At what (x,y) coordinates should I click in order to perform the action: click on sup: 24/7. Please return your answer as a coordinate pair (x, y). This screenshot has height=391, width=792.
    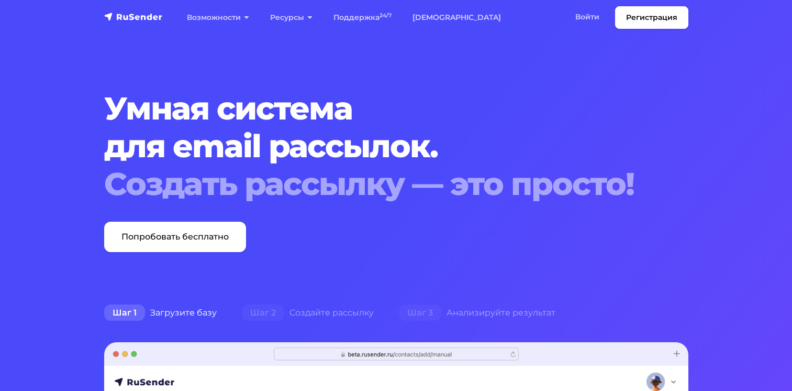
    Looking at the image, I should click on (385, 15).